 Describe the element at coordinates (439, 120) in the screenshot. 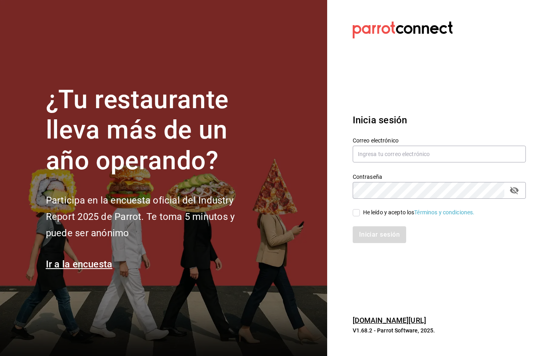

I see `h3: Inicia sesión` at that location.